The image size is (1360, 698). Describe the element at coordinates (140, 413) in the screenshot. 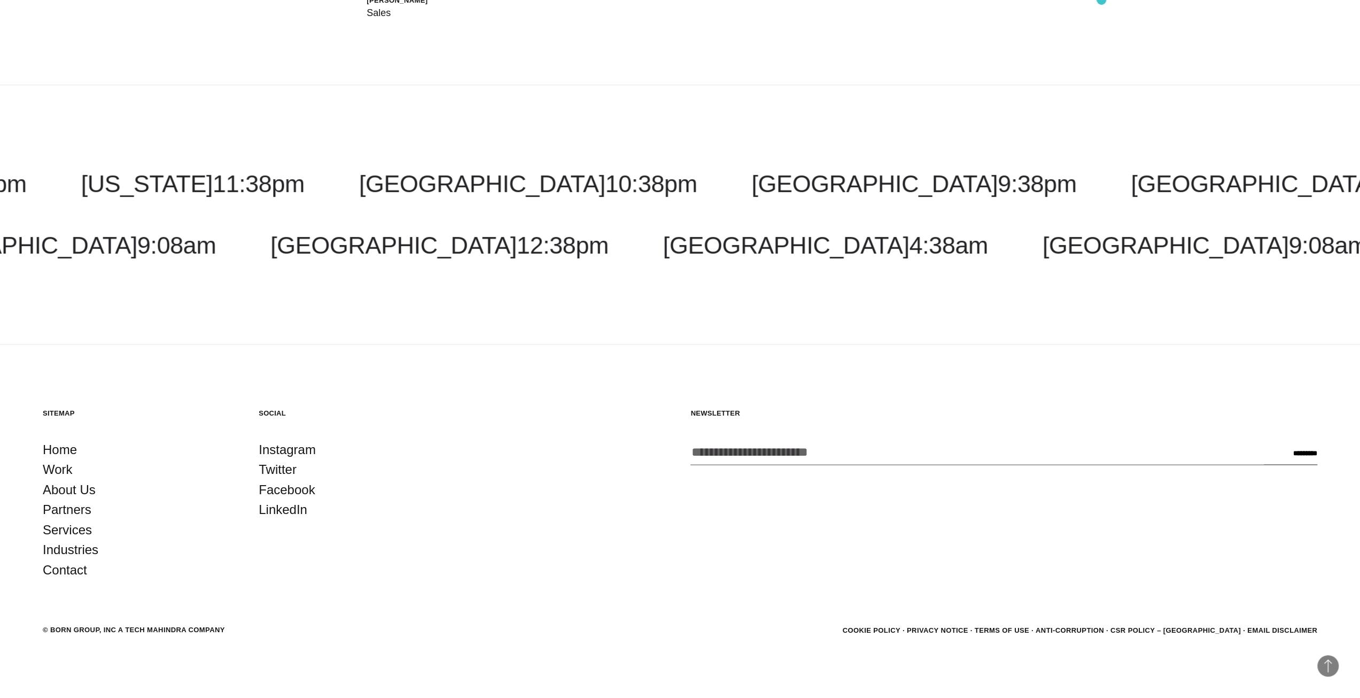

I see `h5: Sitemap` at that location.